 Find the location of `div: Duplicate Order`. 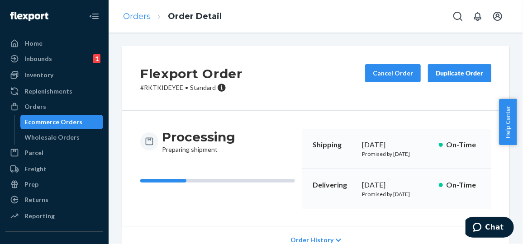

div: Duplicate Order is located at coordinates (459, 73).